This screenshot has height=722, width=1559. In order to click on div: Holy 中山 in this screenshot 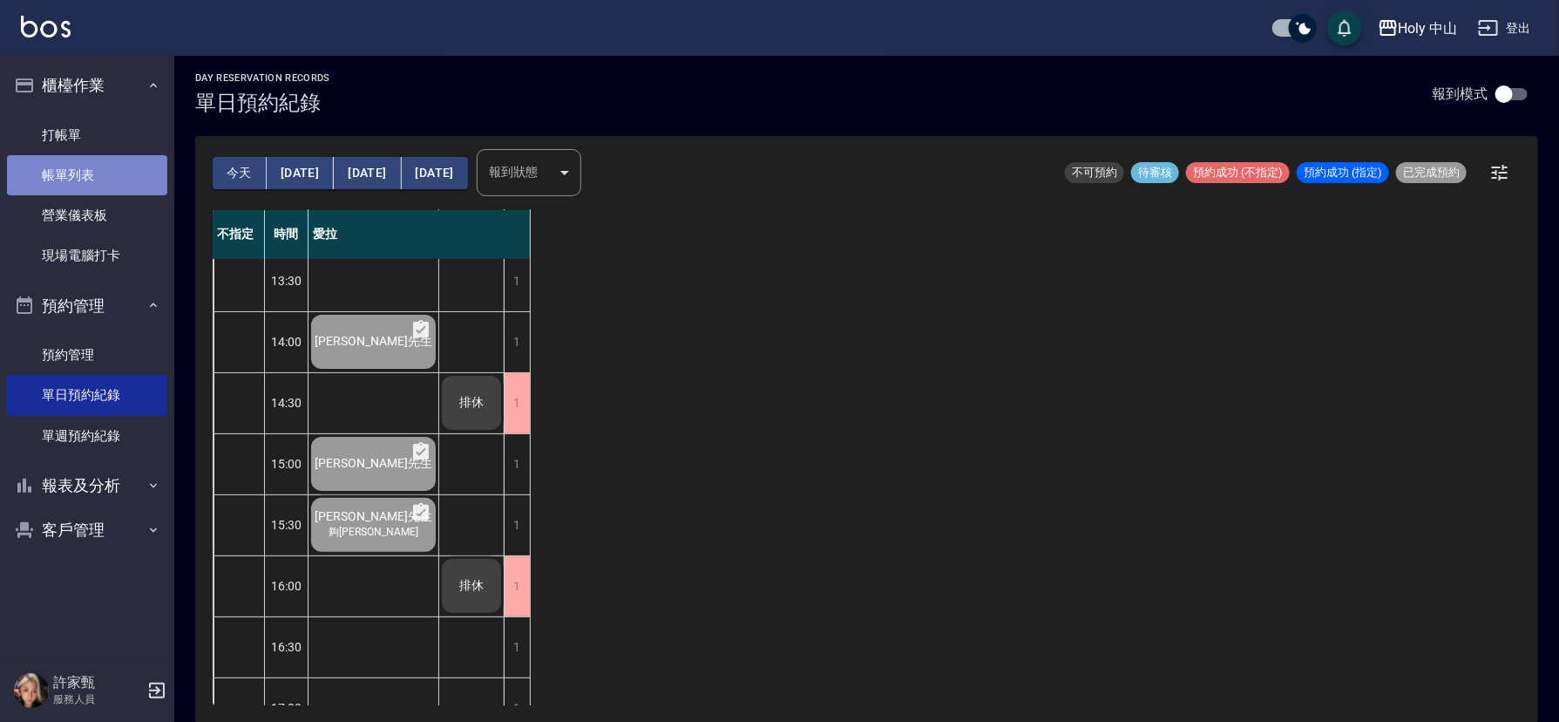, I will do `click(1428, 28)`.